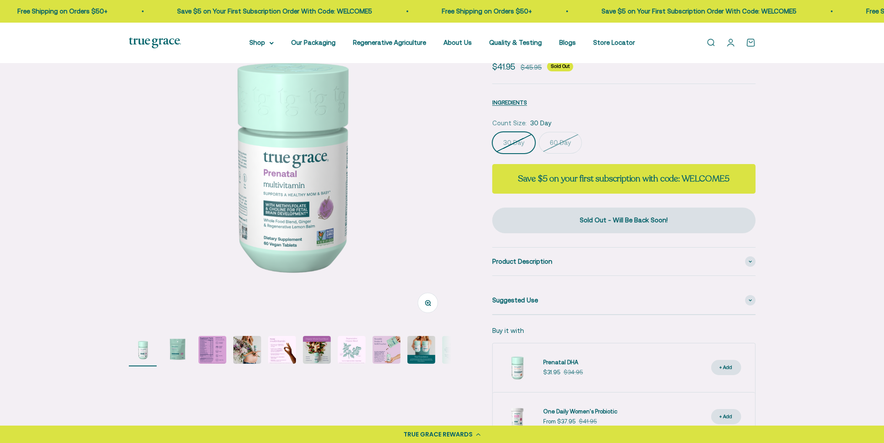 The width and height of the screenshot is (884, 443). Describe the element at coordinates (421, 350) in the screenshot. I see `img: Our Prenatal product line provides a robust and comprehensive offering for a true foundation of h...` at that location.